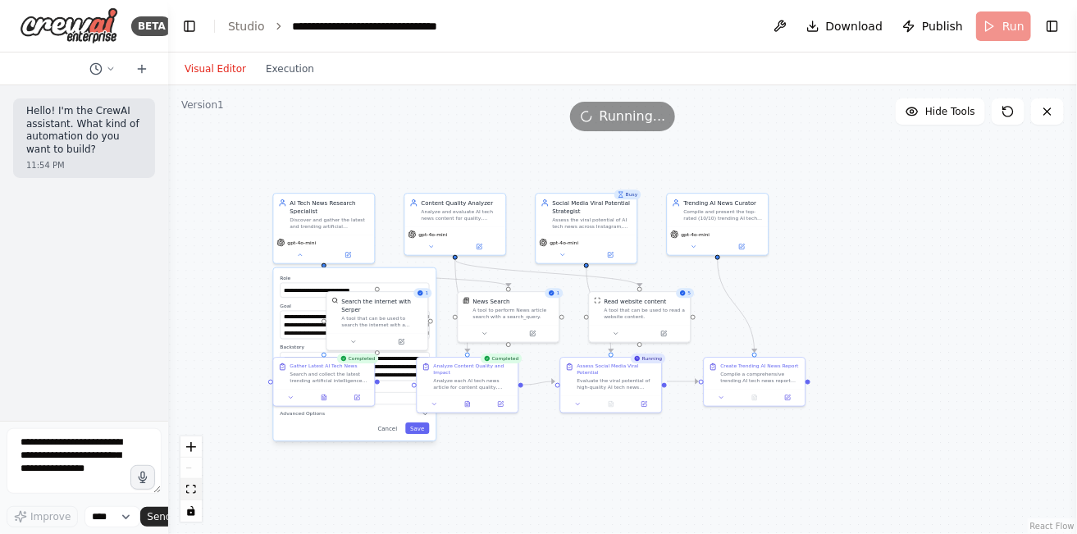  I want to click on div: CompletedGather Latest AI Tech NewsSearch and collect the latest trending artificial intelligence..., so click(323, 381).